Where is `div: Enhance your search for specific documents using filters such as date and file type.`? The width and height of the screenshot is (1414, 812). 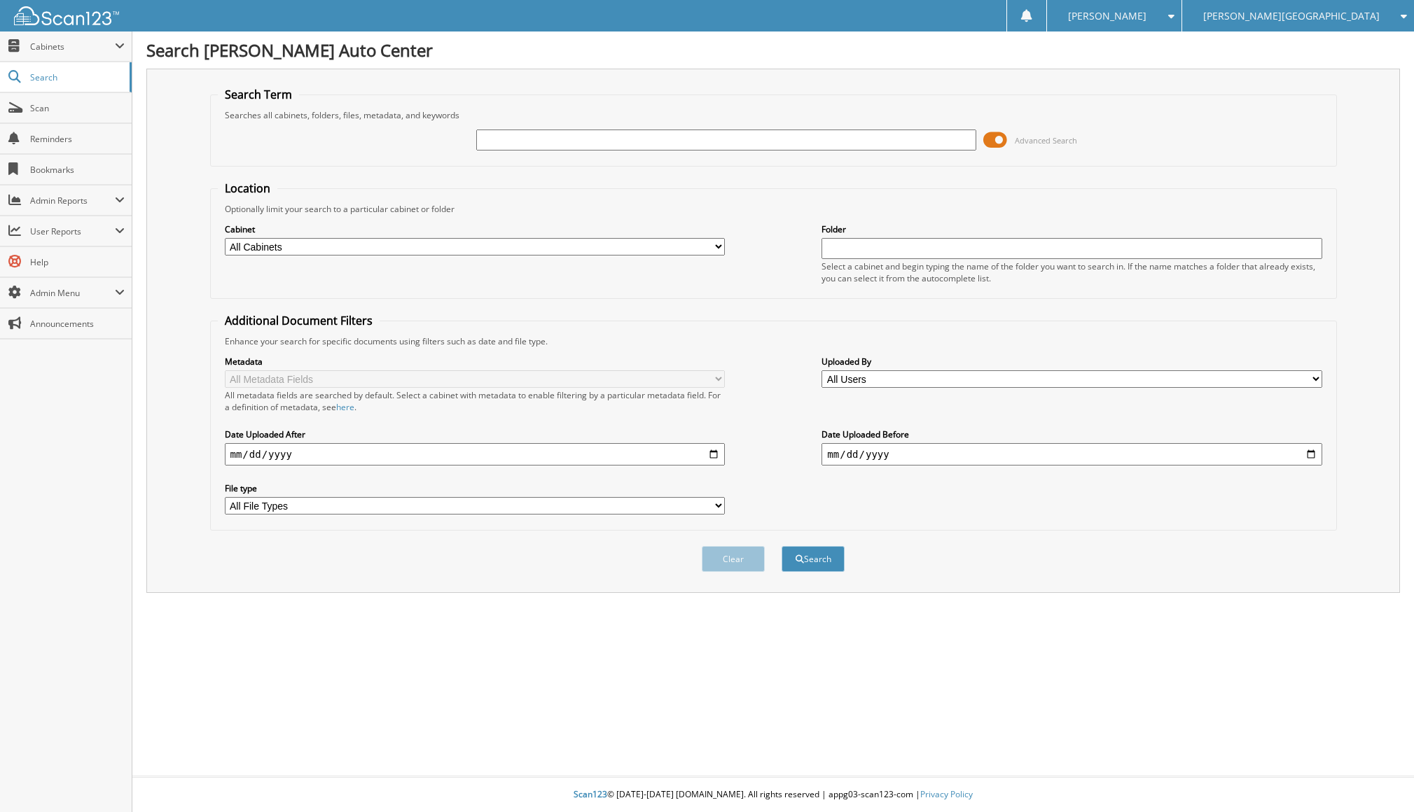 div: Enhance your search for specific documents using filters such as date and file type. is located at coordinates (773, 341).